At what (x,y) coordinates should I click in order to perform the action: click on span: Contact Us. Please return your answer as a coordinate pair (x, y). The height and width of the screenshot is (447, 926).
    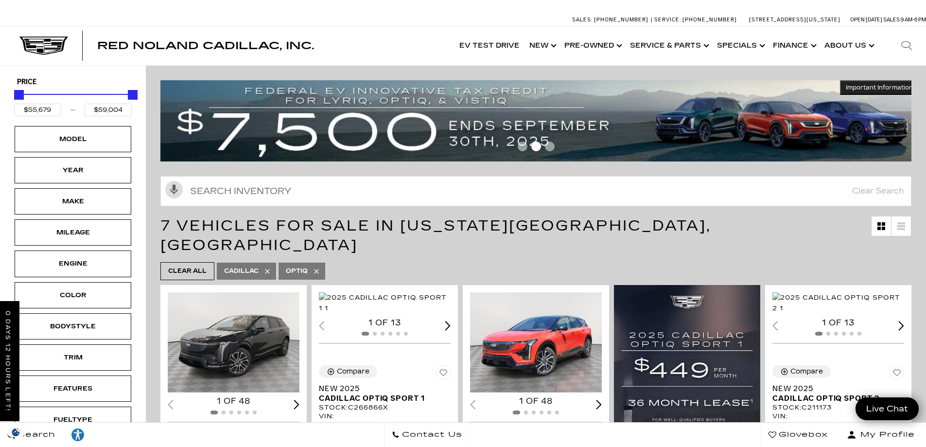
    Looking at the image, I should click on (431, 435).